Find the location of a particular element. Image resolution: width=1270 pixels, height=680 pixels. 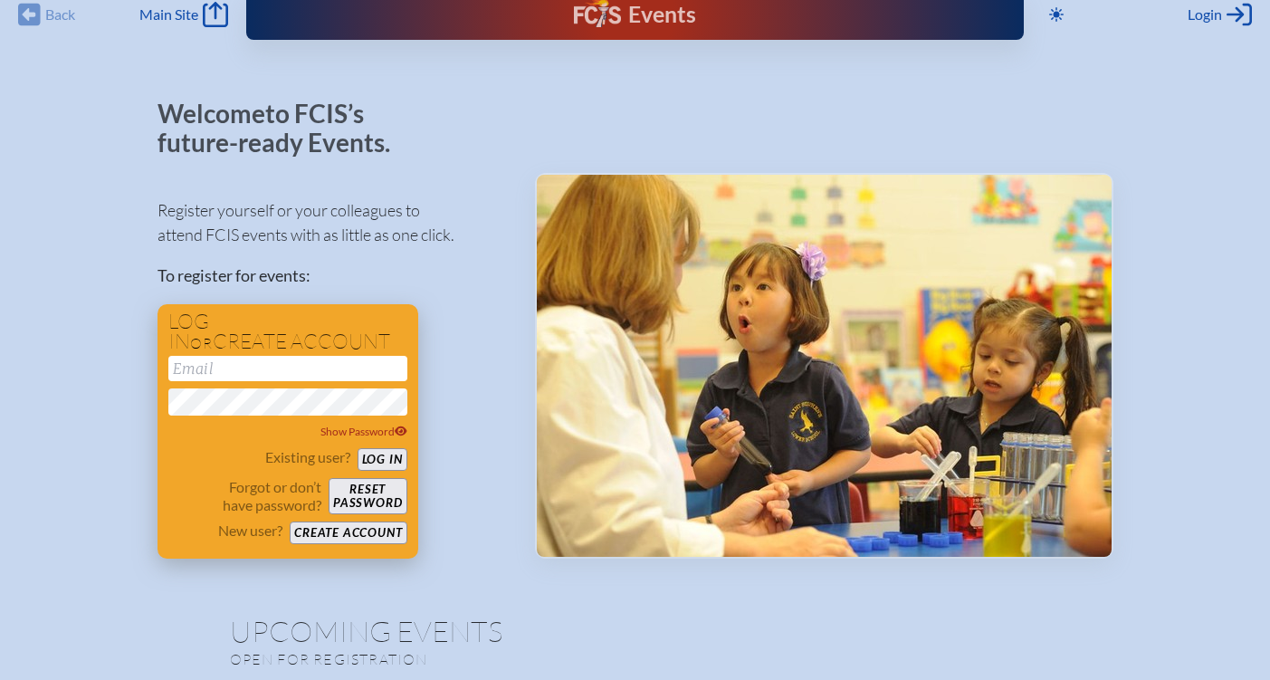

button: Log in is located at coordinates (382, 459).